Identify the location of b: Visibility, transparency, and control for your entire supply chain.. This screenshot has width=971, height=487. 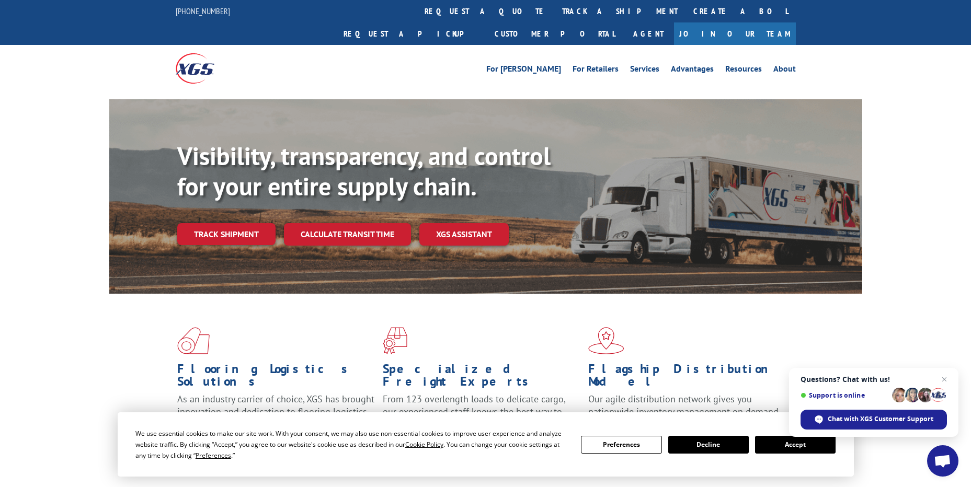
(364, 171).